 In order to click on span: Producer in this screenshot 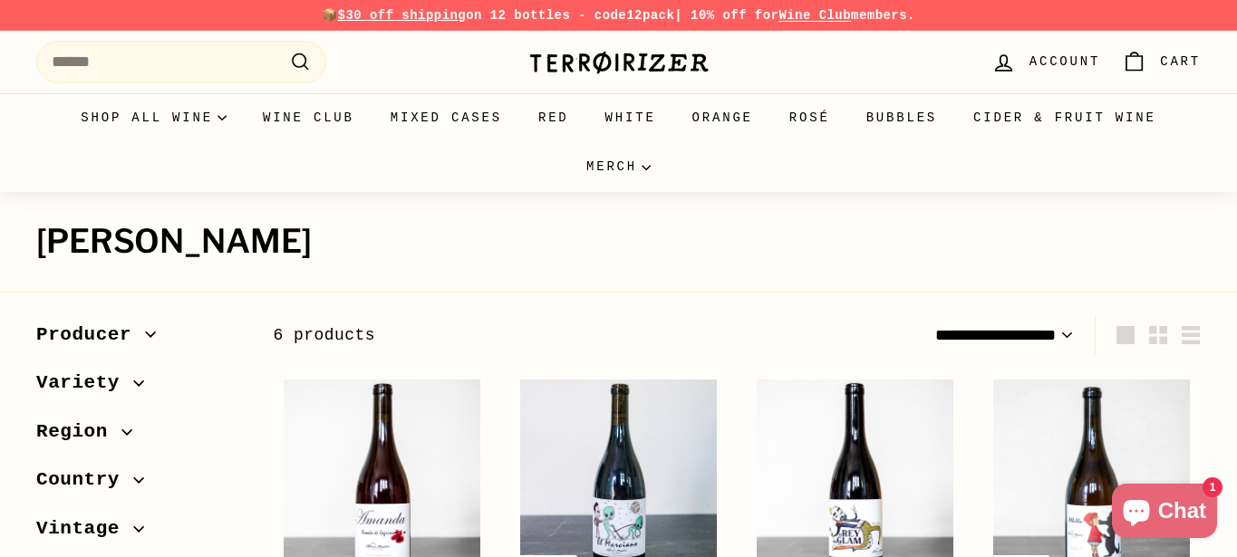, I will do `click(91, 335)`.